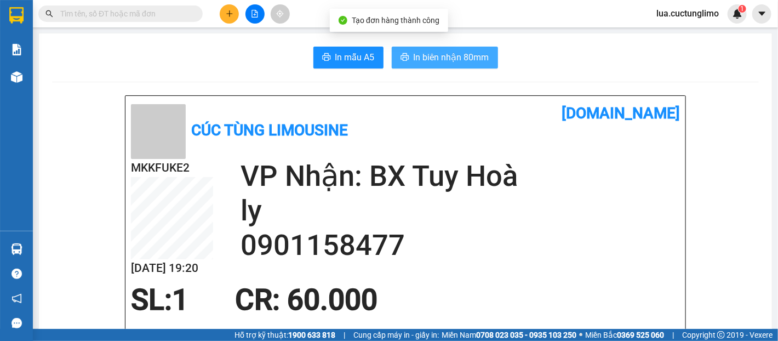 This screenshot has height=341, width=778. I want to click on input: Tìm tên, số ĐT hoặc mã đơn, so click(125, 14).